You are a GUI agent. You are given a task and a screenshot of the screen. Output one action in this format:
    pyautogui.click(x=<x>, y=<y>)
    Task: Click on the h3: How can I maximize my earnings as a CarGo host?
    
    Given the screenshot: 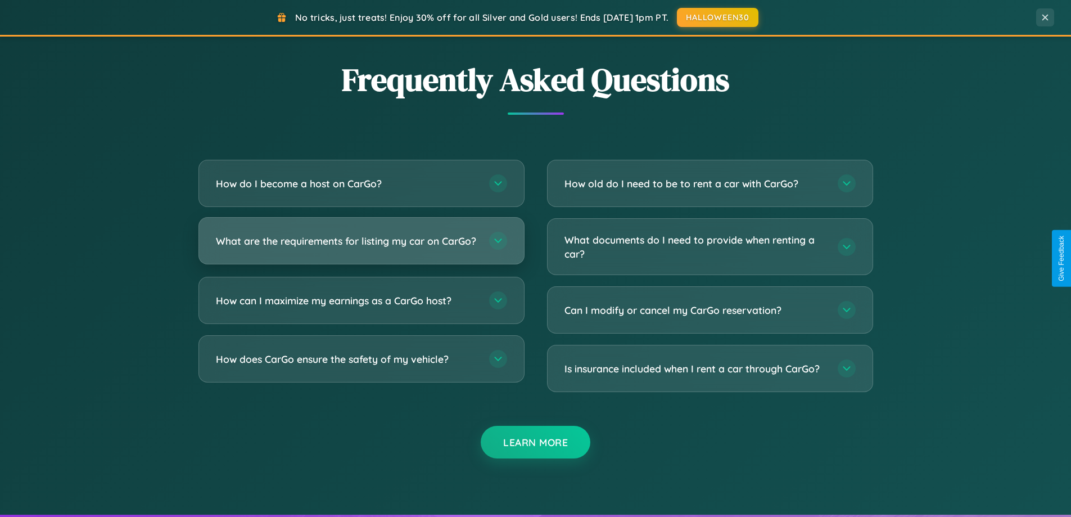 What is the action you would take?
    pyautogui.click(x=347, y=300)
    